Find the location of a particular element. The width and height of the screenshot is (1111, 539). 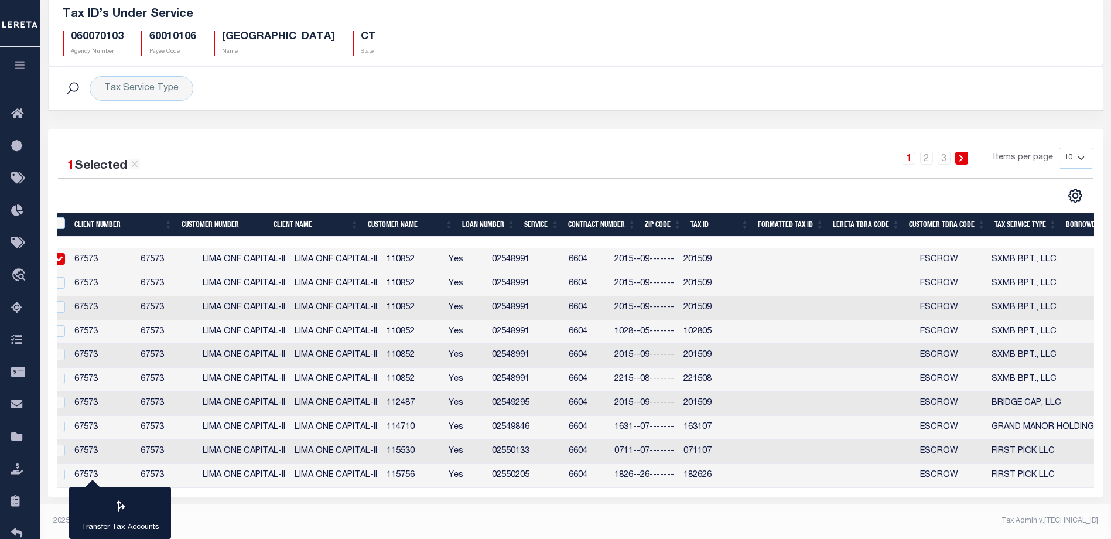

td: 02549295 is located at coordinates (525, 403).